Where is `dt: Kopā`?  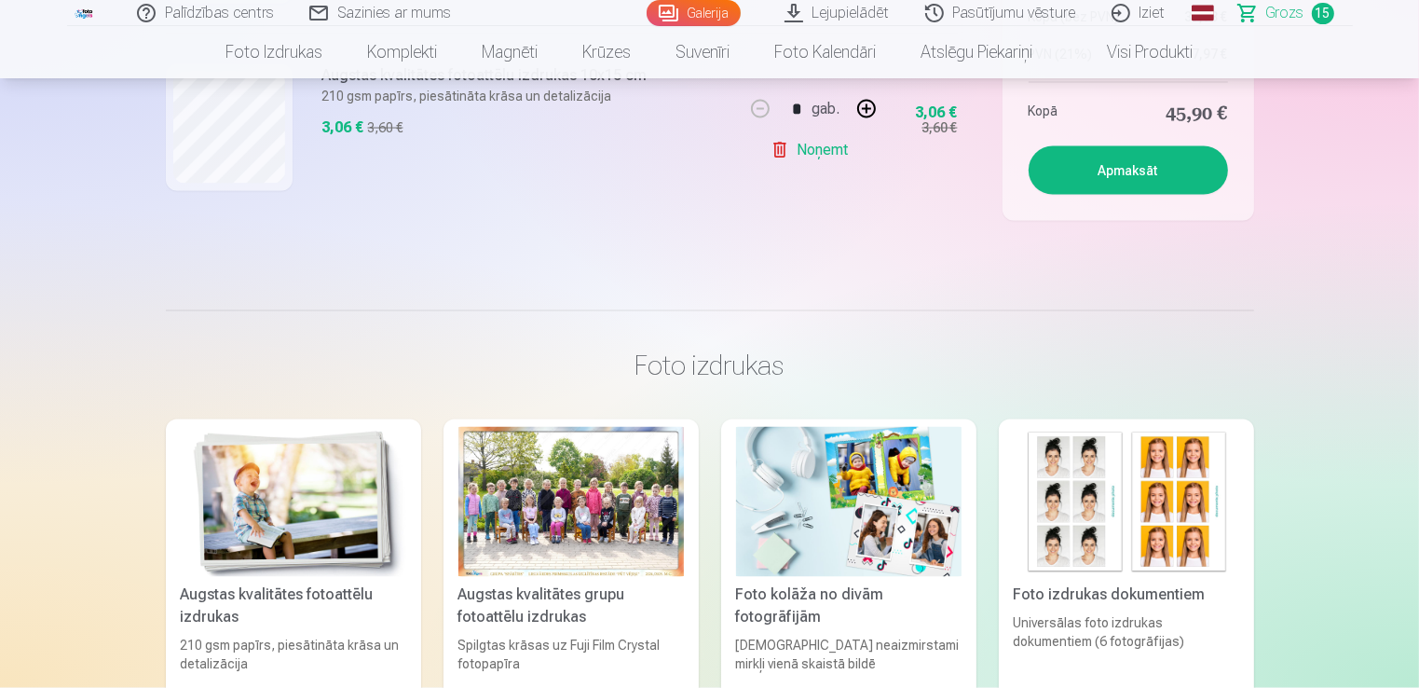 dt: Kopā is located at coordinates (1092, 115).